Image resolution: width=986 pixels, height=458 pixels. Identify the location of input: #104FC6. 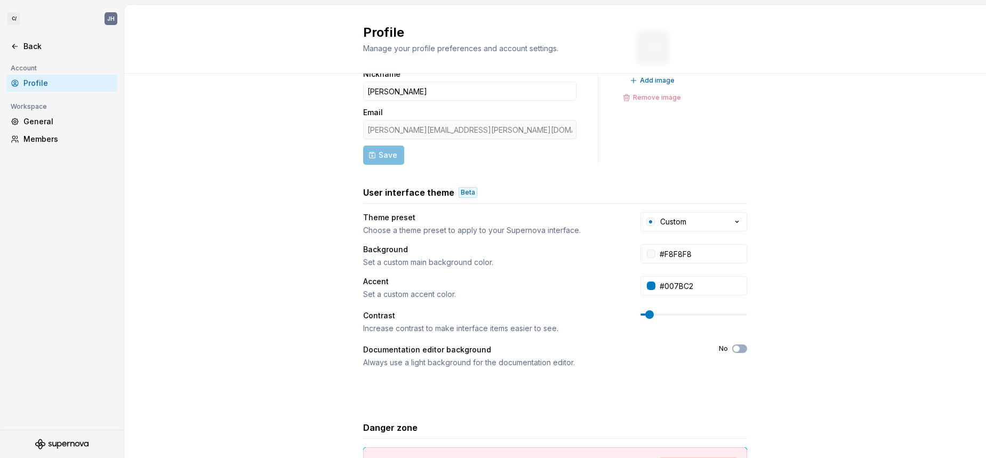
(701, 286).